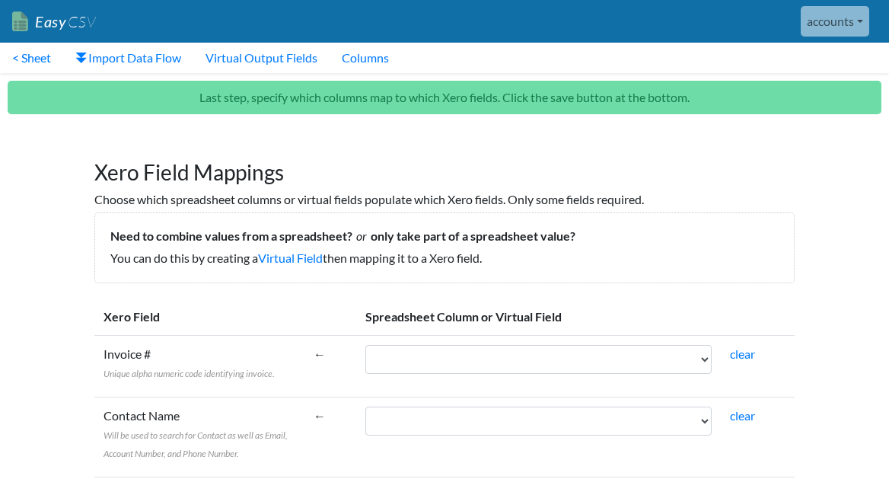  Describe the element at coordinates (835, 21) in the screenshot. I see `a: accounts` at that location.